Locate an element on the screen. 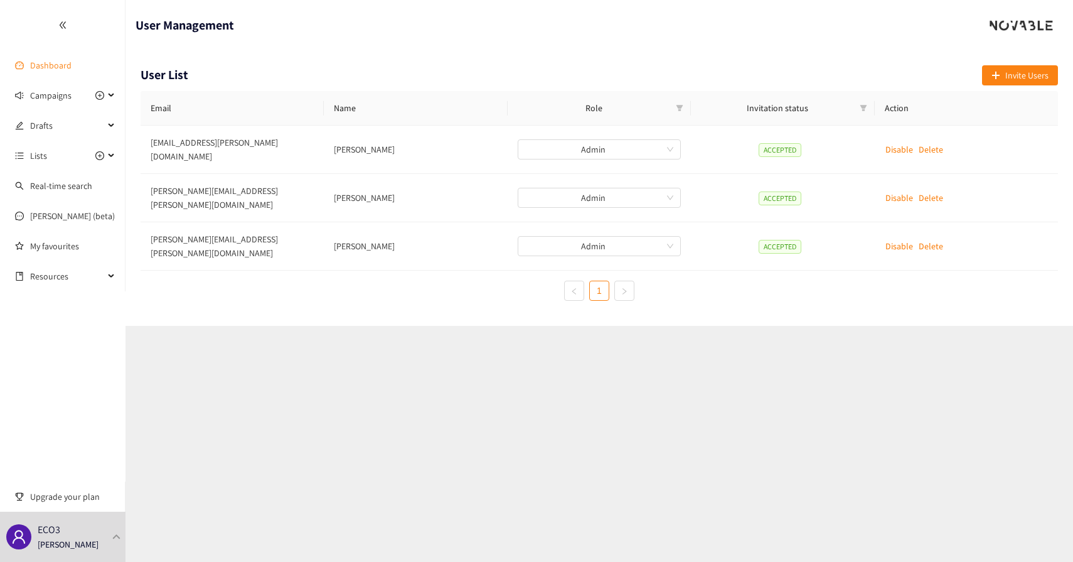  button: left is located at coordinates (574, 291).